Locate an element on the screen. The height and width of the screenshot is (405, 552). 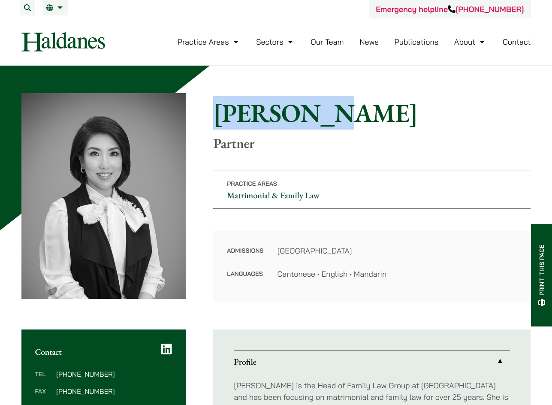
a: Sectors is located at coordinates (275, 42).